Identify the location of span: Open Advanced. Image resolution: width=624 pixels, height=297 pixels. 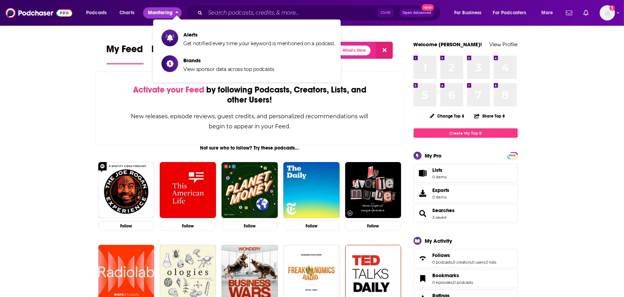
(417, 13).